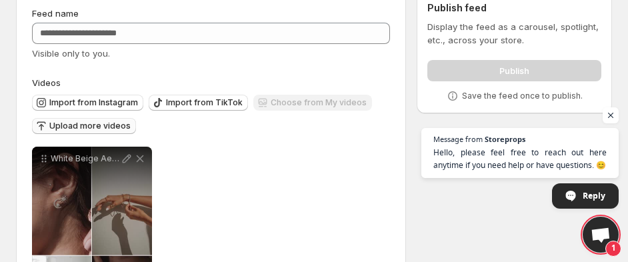 This screenshot has width=628, height=262. I want to click on span: Upload more videos, so click(90, 126).